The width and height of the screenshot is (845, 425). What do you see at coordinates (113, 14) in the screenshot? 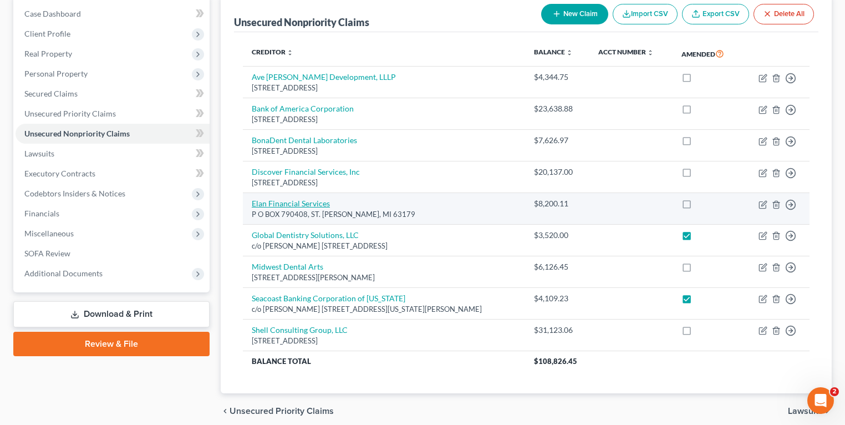
I see `a: Case Dashboard` at bounding box center [113, 14].